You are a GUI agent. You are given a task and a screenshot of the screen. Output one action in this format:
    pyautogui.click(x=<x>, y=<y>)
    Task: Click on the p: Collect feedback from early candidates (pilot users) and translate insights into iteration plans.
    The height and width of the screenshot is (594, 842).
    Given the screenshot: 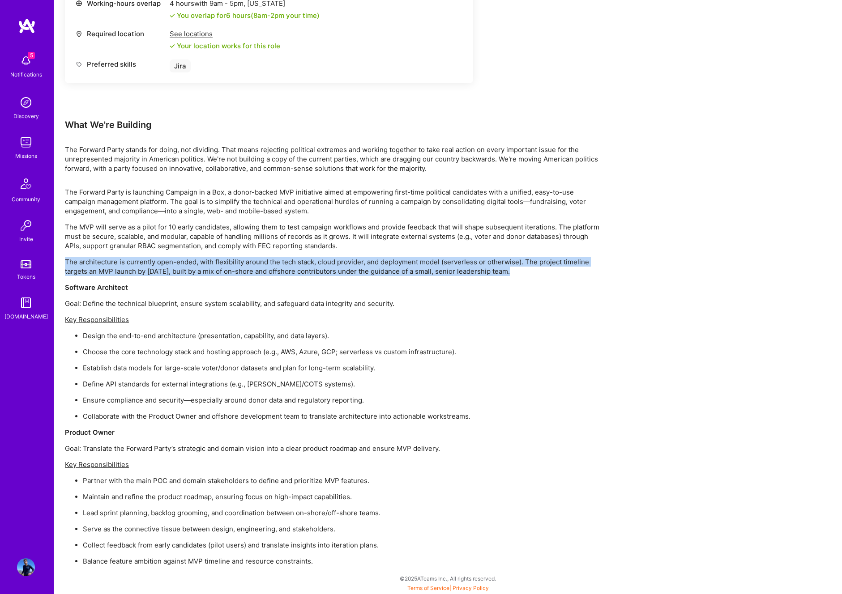 What is the action you would take?
    pyautogui.click(x=342, y=545)
    